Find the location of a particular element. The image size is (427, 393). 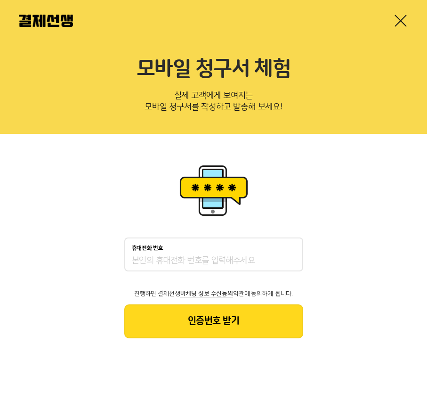

img: 휴대폰인증 이미지 is located at coordinates (214, 190).